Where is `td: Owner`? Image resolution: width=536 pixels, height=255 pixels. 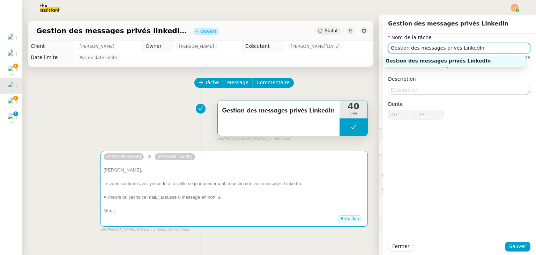
td: Owner is located at coordinates (158, 46).